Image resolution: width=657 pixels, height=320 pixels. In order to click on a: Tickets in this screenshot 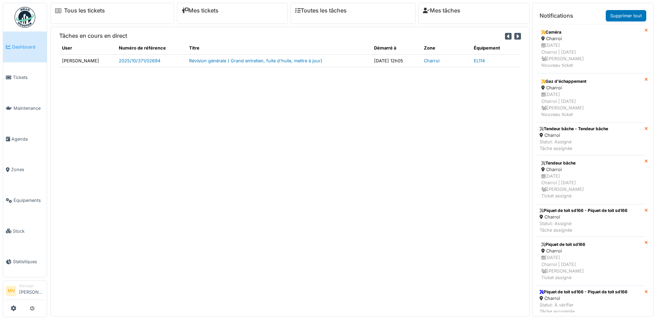, I will do `click(25, 78)`.